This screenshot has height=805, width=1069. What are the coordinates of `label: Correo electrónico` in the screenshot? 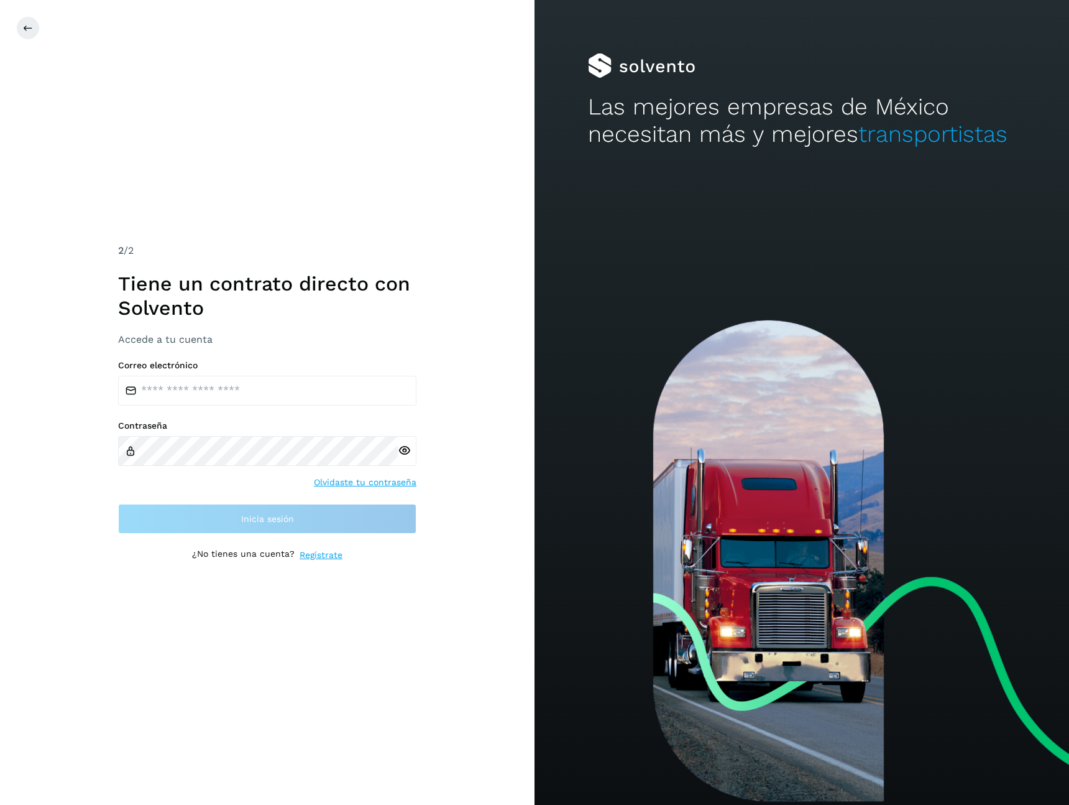 It's located at (267, 365).